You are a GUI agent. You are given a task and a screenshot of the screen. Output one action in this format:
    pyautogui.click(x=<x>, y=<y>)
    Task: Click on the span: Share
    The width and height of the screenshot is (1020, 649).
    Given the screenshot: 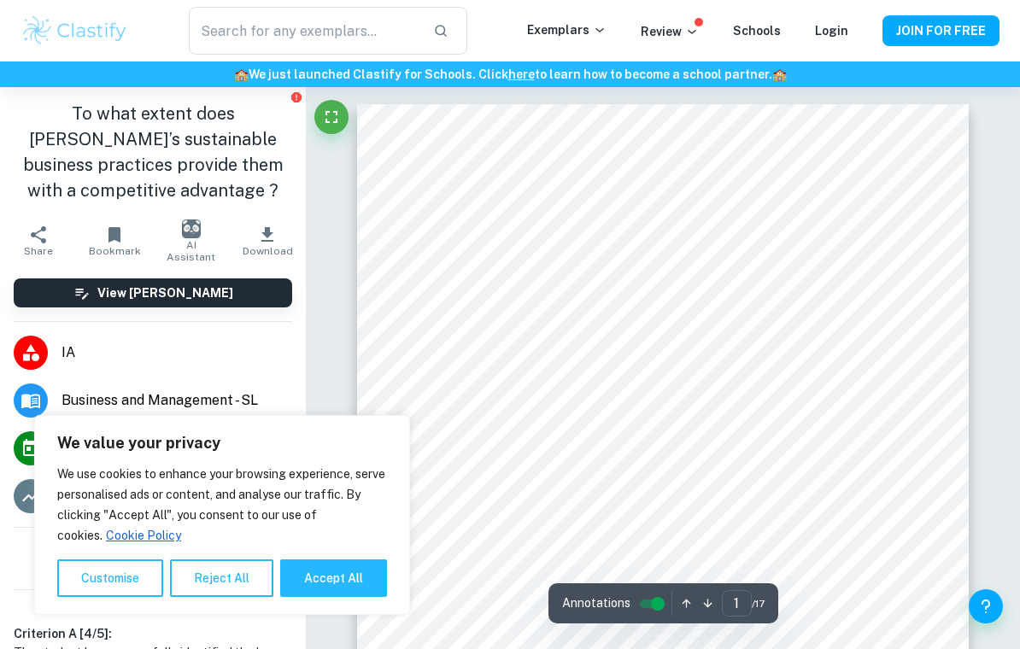 What is the action you would take?
    pyautogui.click(x=38, y=251)
    